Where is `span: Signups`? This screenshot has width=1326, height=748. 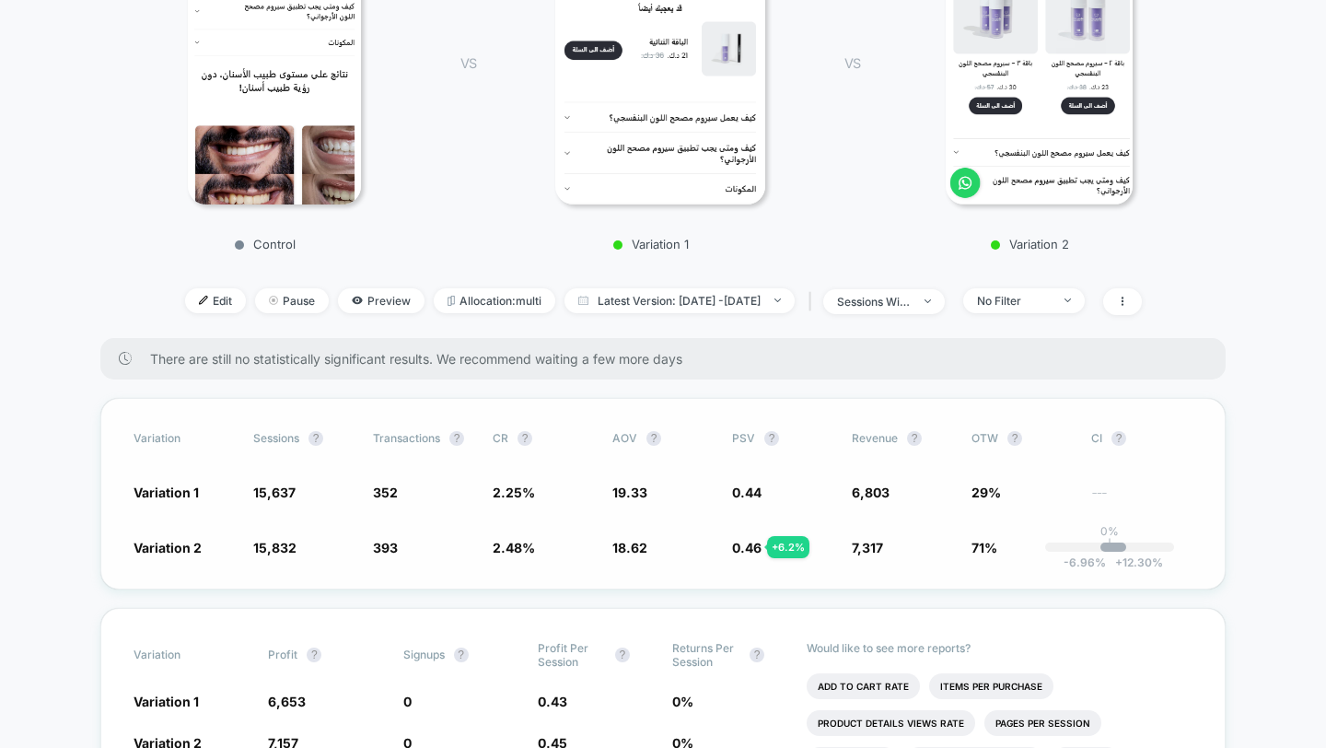
span: Signups is located at coordinates (424, 654).